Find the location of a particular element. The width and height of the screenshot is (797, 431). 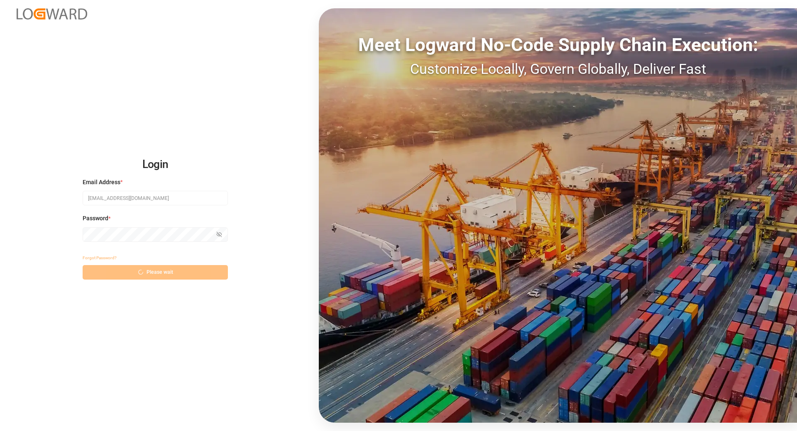

span: Email Address is located at coordinates (101, 182).